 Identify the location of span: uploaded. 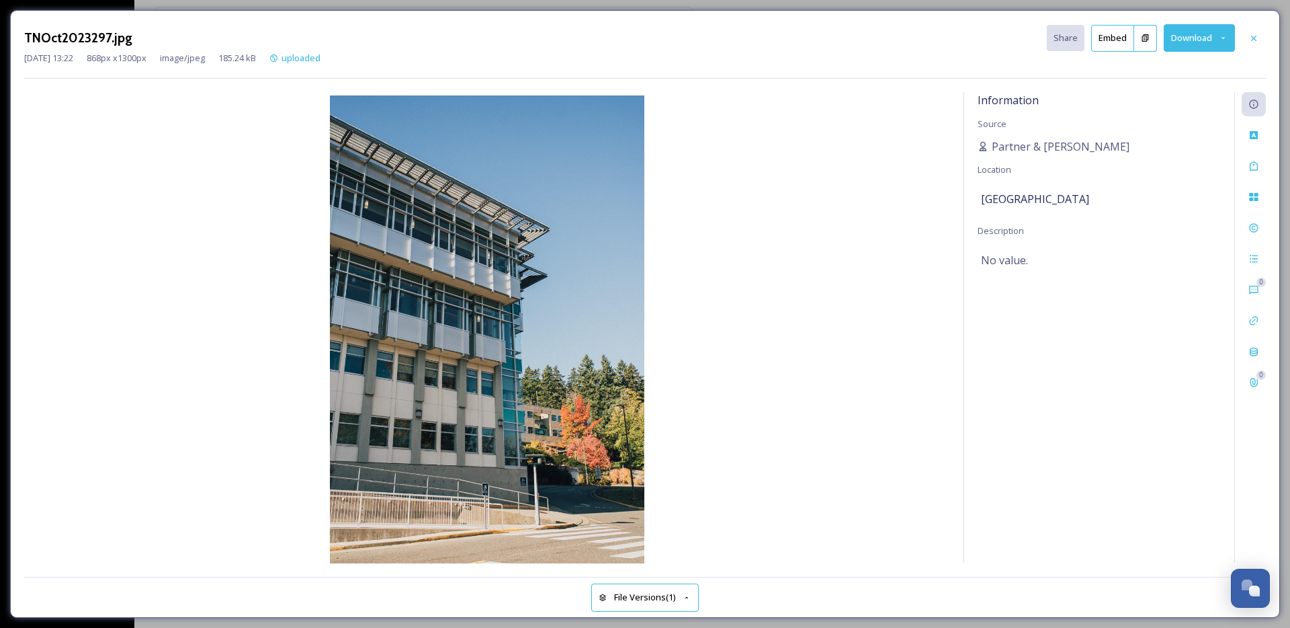
(301, 58).